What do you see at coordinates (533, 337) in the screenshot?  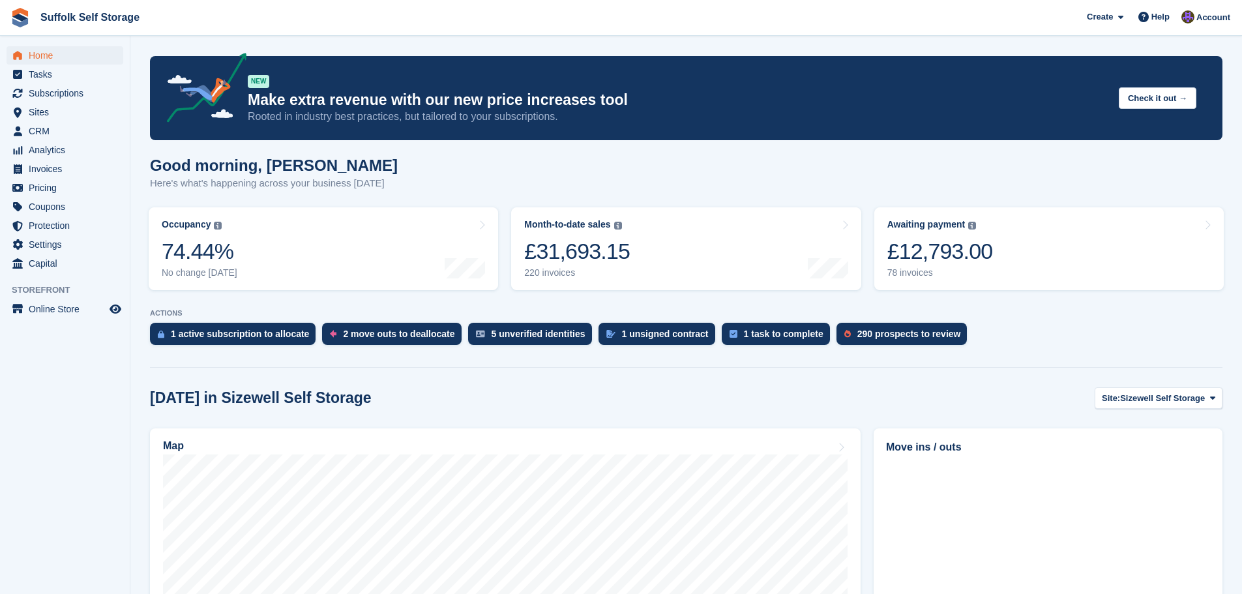 I see `a: 5 unverified identities` at bounding box center [533, 337].